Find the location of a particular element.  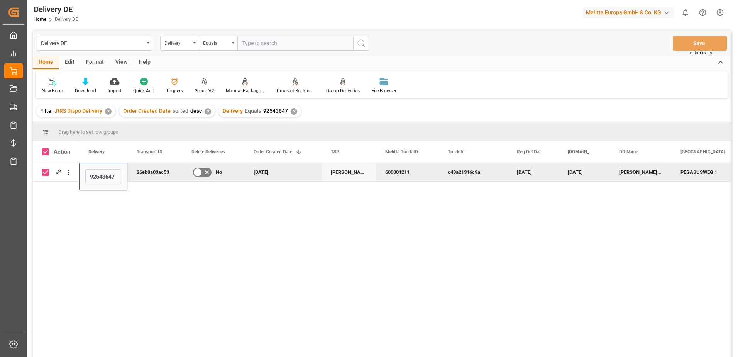

div: Manual Package TypeDetermination is located at coordinates (245, 91).